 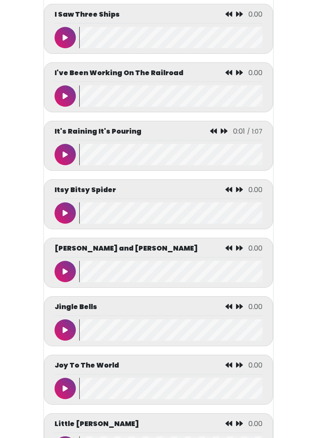 I want to click on p: Jingle Bells, so click(x=76, y=307).